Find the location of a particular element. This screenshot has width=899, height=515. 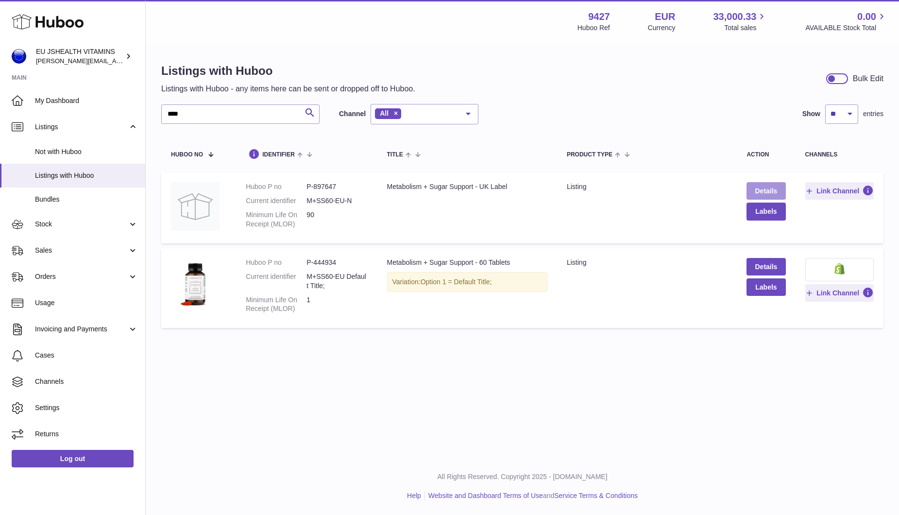

dd: M+SS60-EU-N is located at coordinates (337, 201).